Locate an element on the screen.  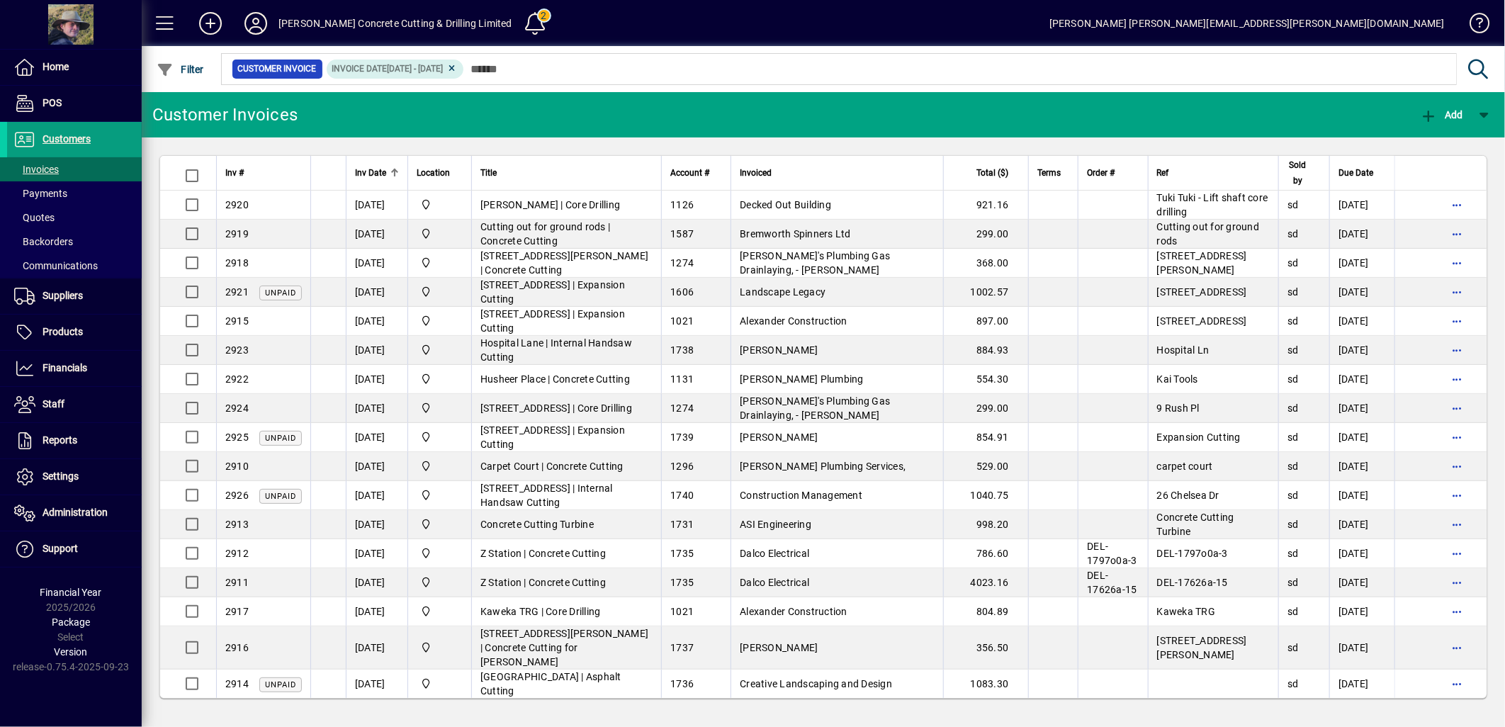
td: 299.00 is located at coordinates (986, 408).